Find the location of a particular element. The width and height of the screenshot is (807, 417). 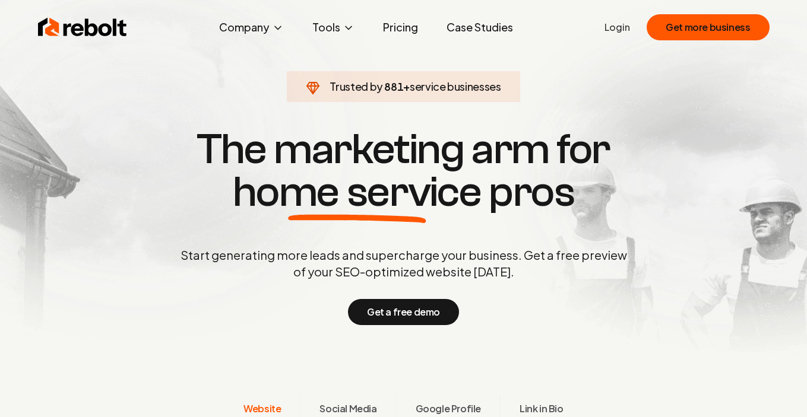

span: Social Media is located at coordinates (348, 409).